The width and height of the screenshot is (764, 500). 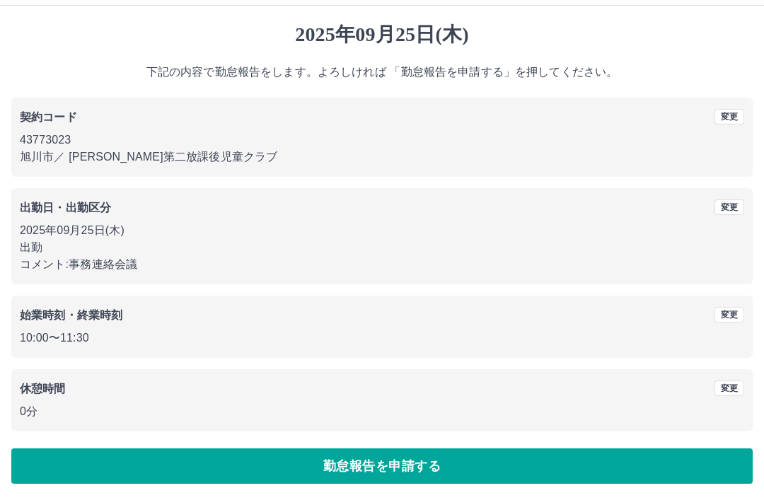 What do you see at coordinates (382, 247) in the screenshot?
I see `p: 出勤` at bounding box center [382, 247].